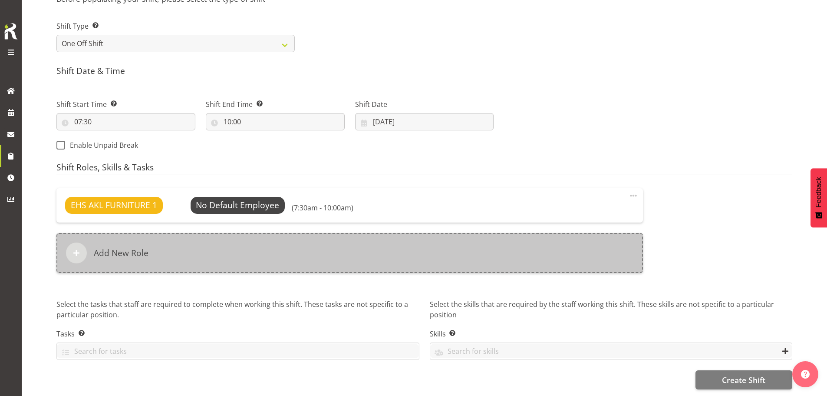 The height and width of the screenshot is (396, 827). What do you see at coordinates (175, 26) in the screenshot?
I see `label: Shift Type` at bounding box center [175, 26].